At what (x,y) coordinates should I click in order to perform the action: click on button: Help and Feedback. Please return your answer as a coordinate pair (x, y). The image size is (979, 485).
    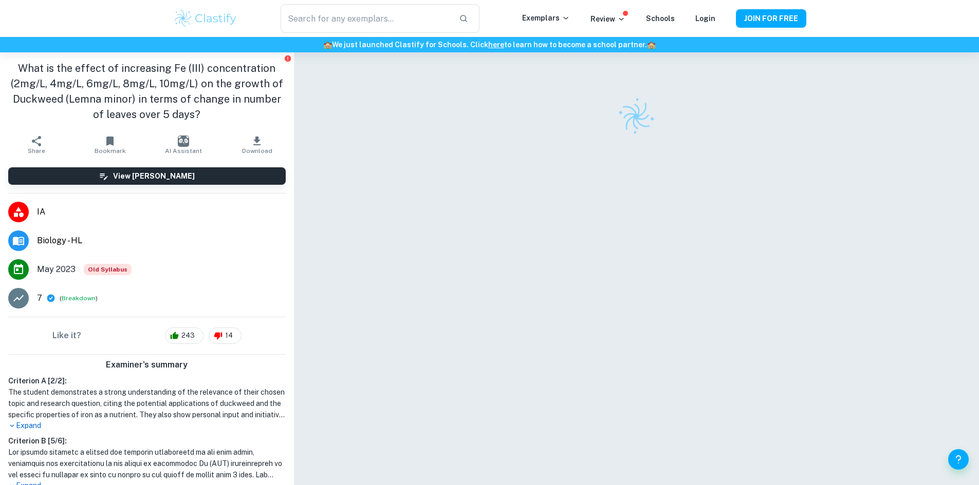
    Looking at the image, I should click on (958, 460).